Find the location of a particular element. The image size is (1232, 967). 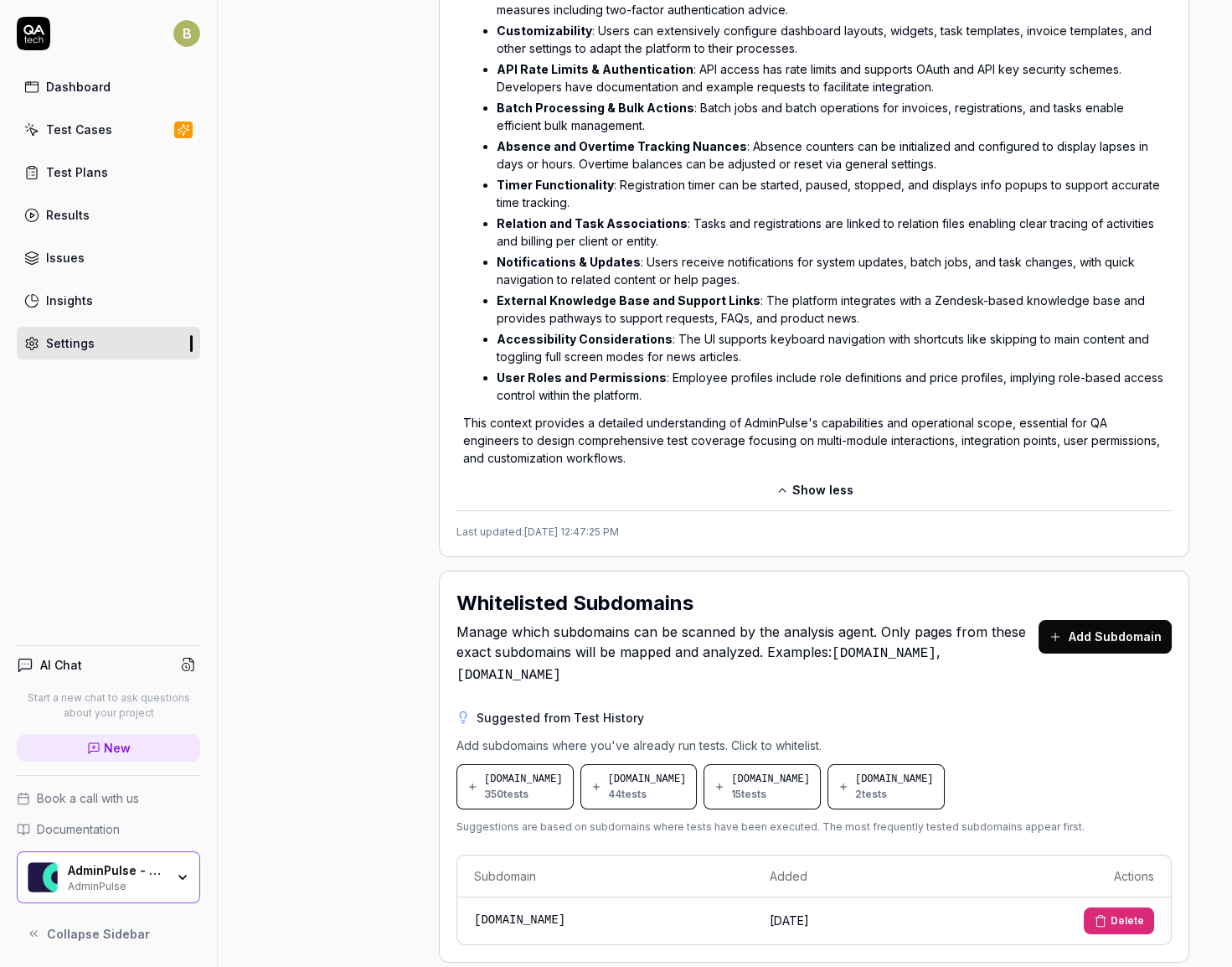

span: Documentation is located at coordinates (78, 828).